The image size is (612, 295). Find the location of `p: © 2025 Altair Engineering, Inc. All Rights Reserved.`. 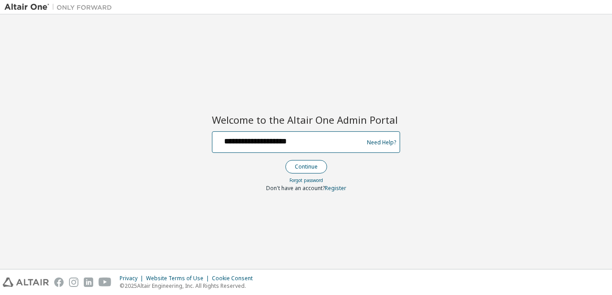

p: © 2025 Altair Engineering, Inc. All Rights Reserved. is located at coordinates (189, 285).